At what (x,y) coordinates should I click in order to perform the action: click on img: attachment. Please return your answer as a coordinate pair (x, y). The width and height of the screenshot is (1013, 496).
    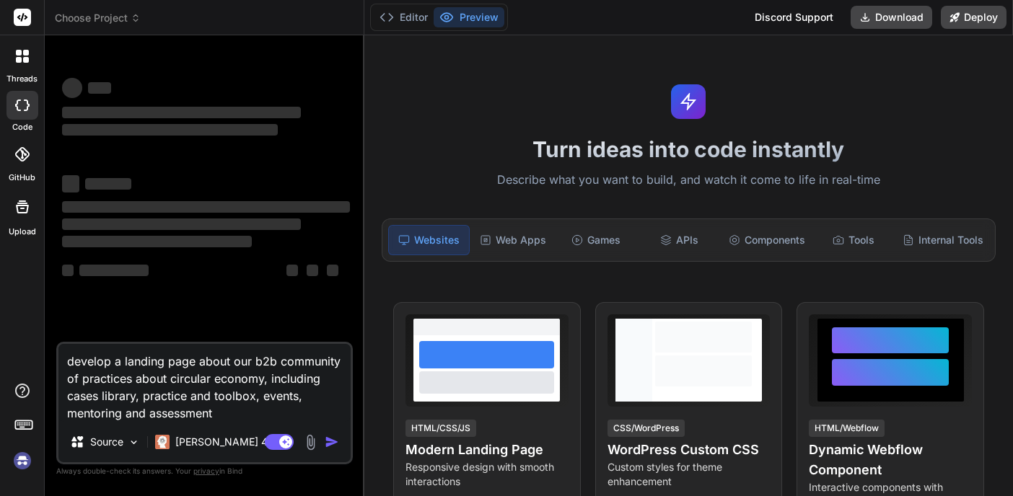
    Looking at the image, I should click on (310, 442).